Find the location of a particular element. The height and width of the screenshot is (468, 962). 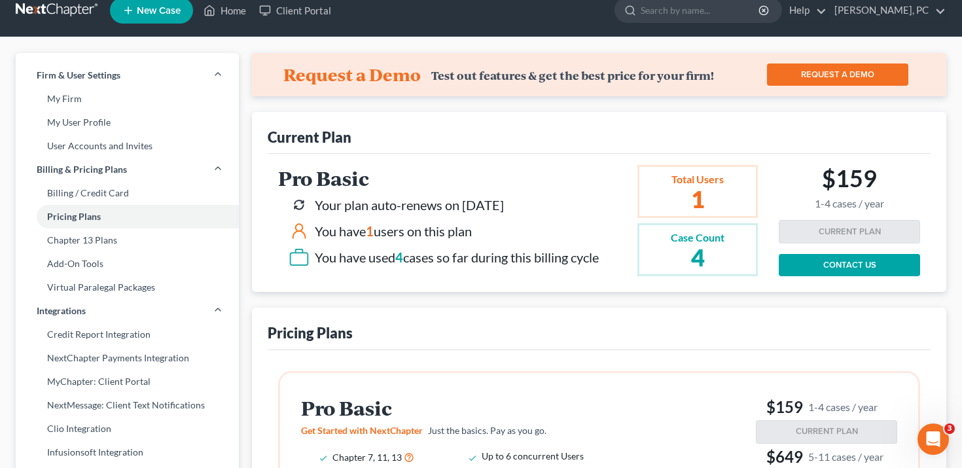

a: Virtual Paralegal Packages is located at coordinates (127, 287).